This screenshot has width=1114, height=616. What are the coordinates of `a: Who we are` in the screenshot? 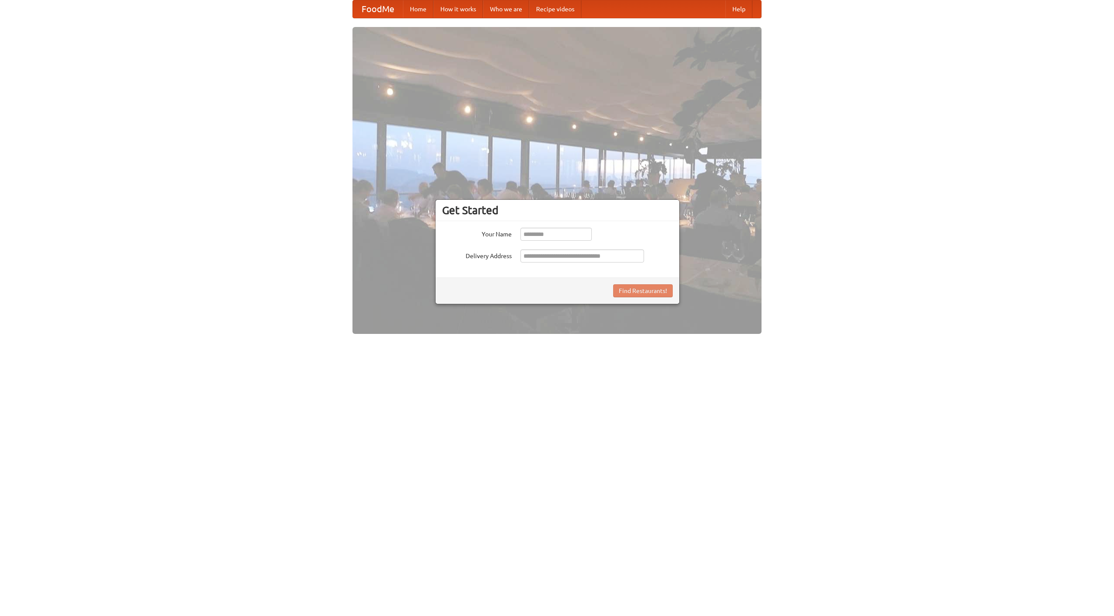 It's located at (506, 9).